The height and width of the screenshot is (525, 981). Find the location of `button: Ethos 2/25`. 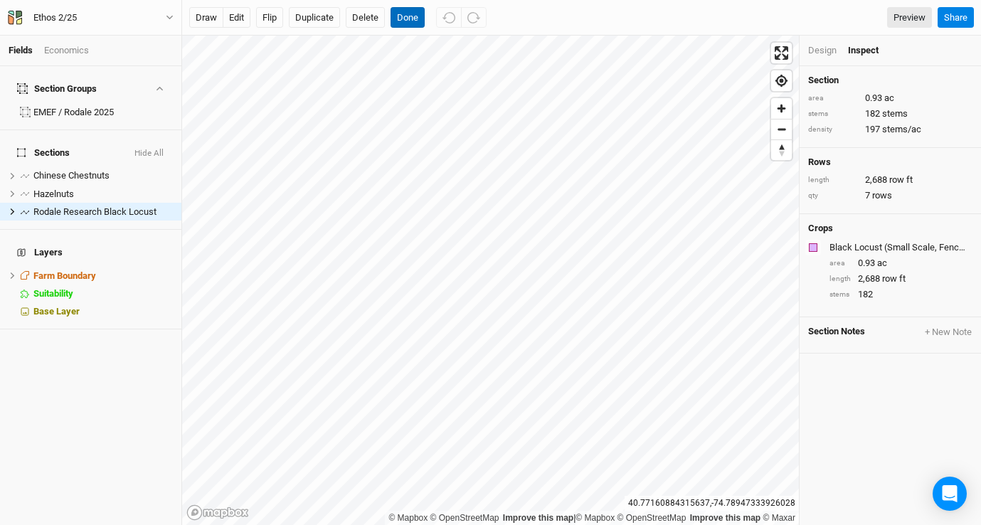

button: Ethos 2/25 is located at coordinates (90, 18).